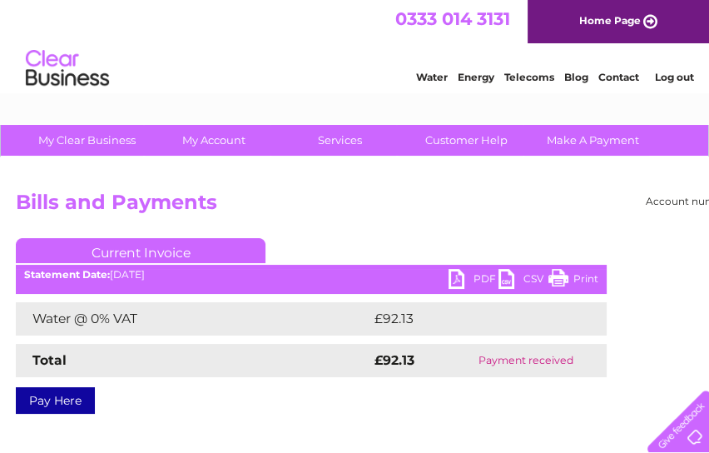  What do you see at coordinates (67, 68) in the screenshot?
I see `img: logo.png` at bounding box center [67, 68].